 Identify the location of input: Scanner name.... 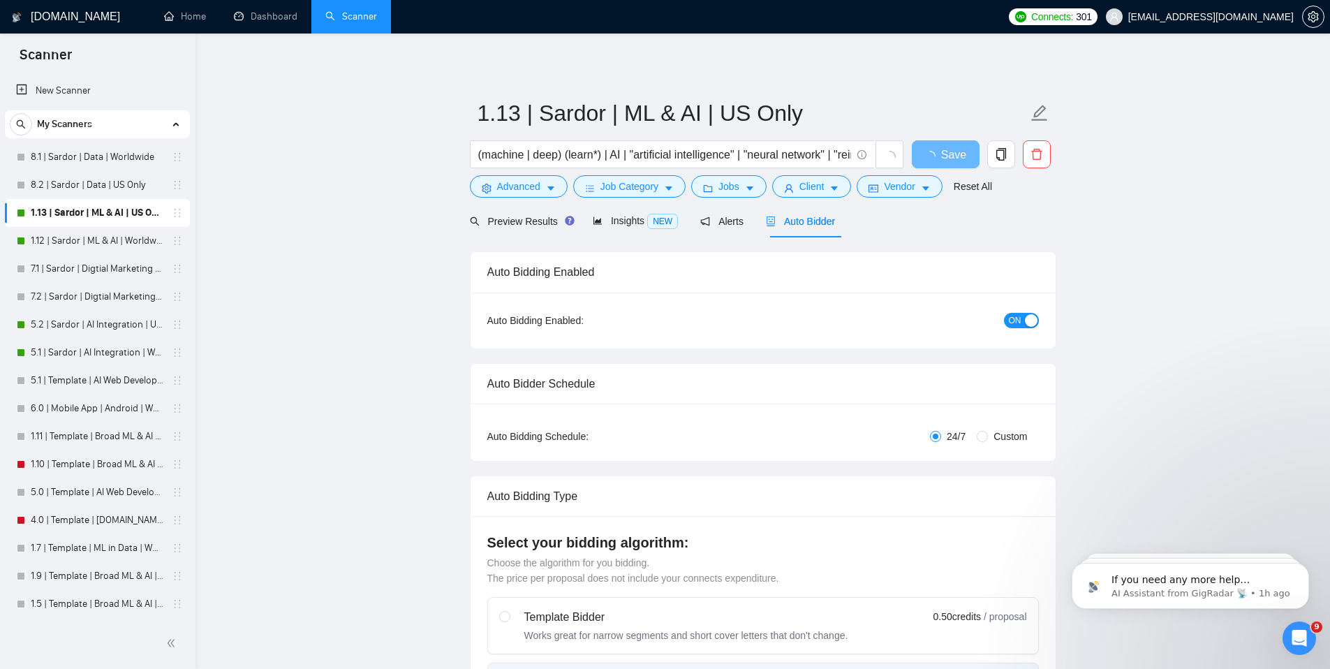
(753, 113).